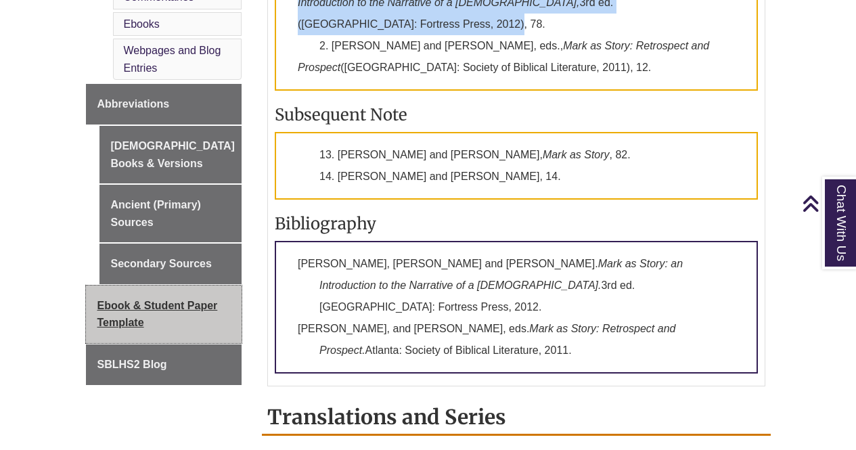 This screenshot has width=856, height=450. What do you see at coordinates (517, 114) in the screenshot?
I see `h3: Subsequent Note` at bounding box center [517, 114].